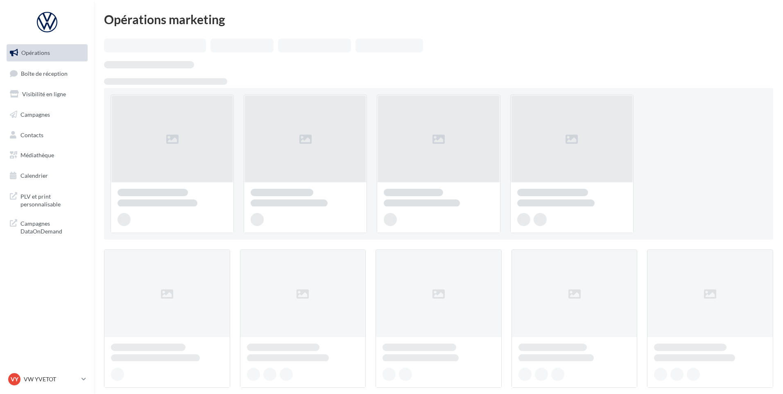  I want to click on a: Médiathèque, so click(47, 155).